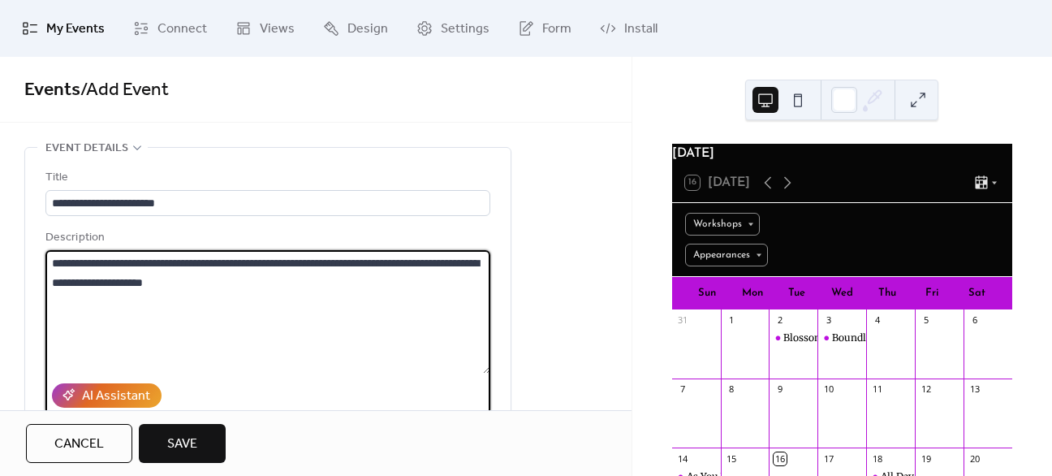  Describe the element at coordinates (76, 29) in the screenshot. I see `span: My Events` at that location.